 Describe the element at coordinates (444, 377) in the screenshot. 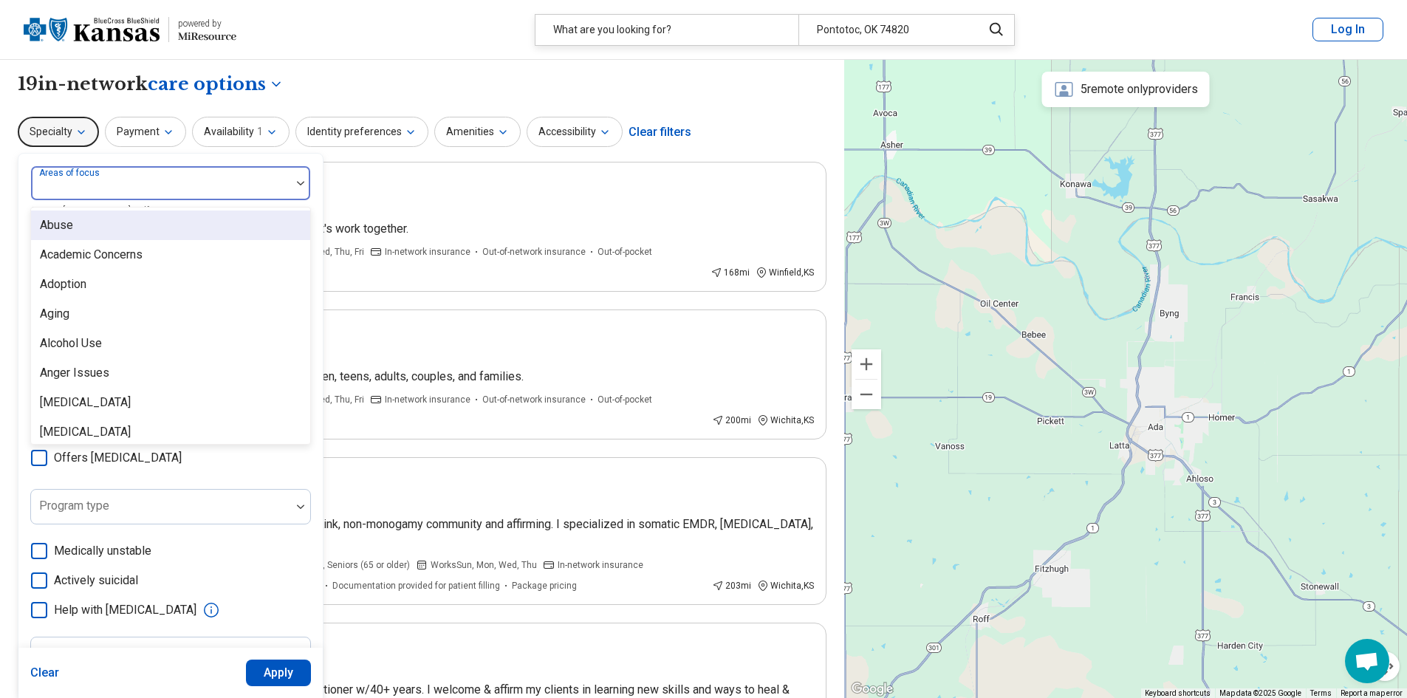

I see `p: I provide therapy and counseling for small children, teens, adults, couples, and families.` at that location.